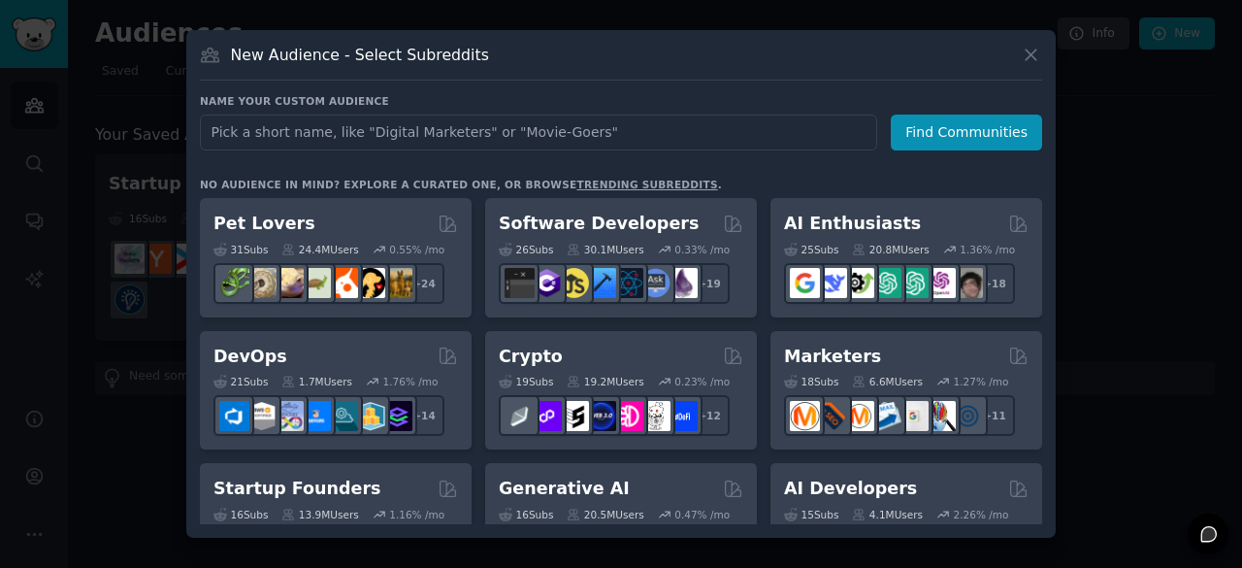 The width and height of the screenshot is (1242, 568). I want to click on h2: Generative AI, so click(564, 488).